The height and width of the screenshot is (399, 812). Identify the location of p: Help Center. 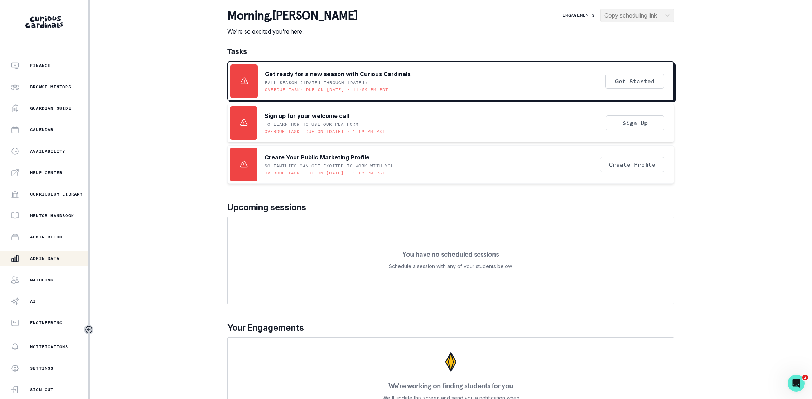
(46, 173).